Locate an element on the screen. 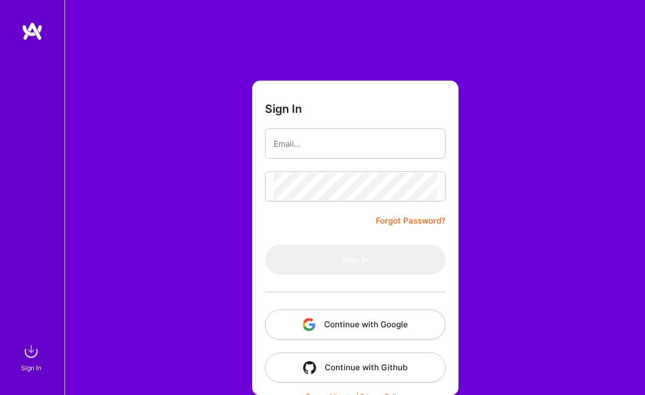  button: Continue with Github is located at coordinates (355, 368).